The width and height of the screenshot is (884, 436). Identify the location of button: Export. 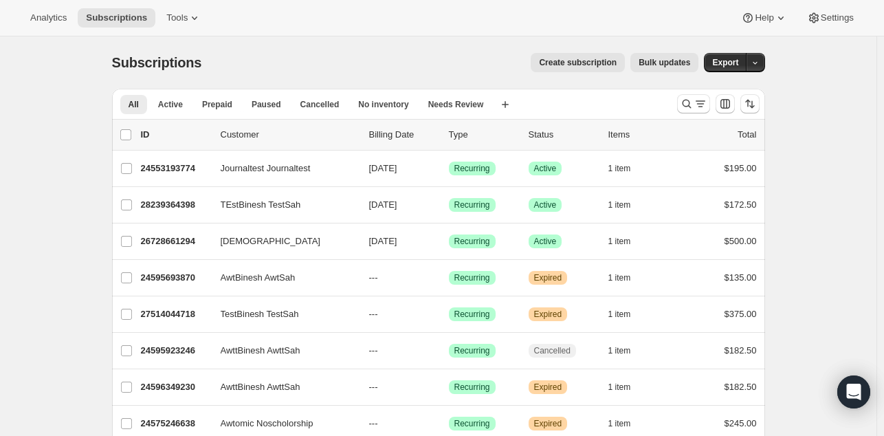
(725, 63).